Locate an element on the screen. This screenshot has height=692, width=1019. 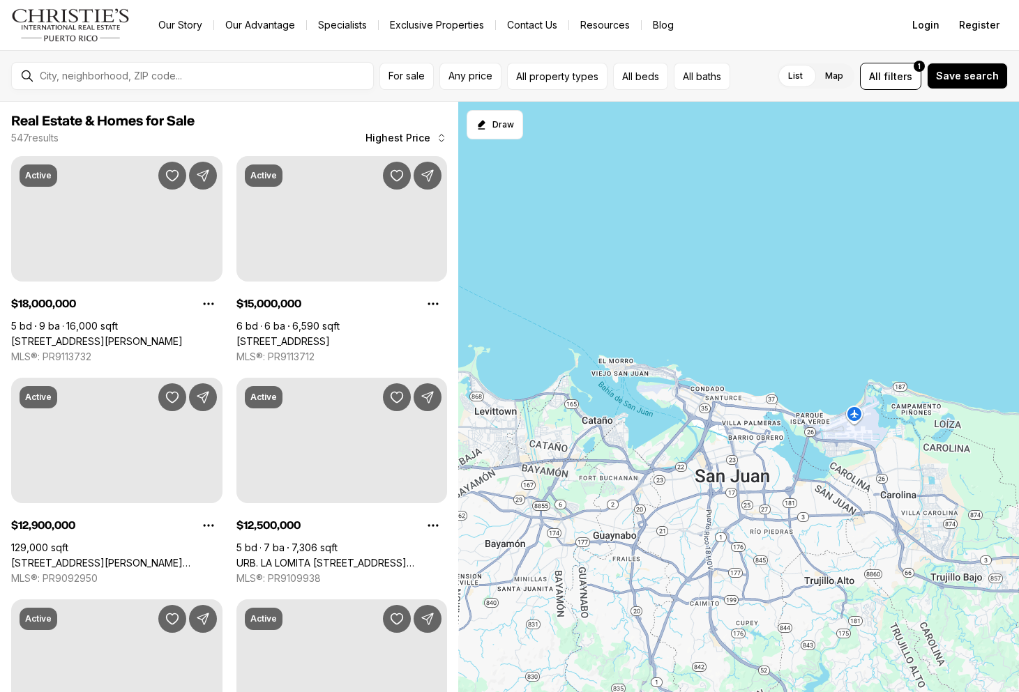
button: Contact Us is located at coordinates (532, 25).